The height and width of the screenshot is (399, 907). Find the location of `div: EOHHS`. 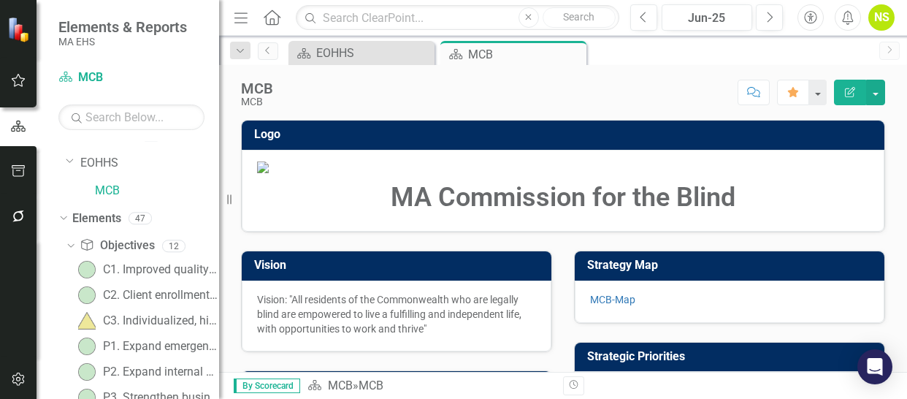

div: EOHHS is located at coordinates (373, 53).